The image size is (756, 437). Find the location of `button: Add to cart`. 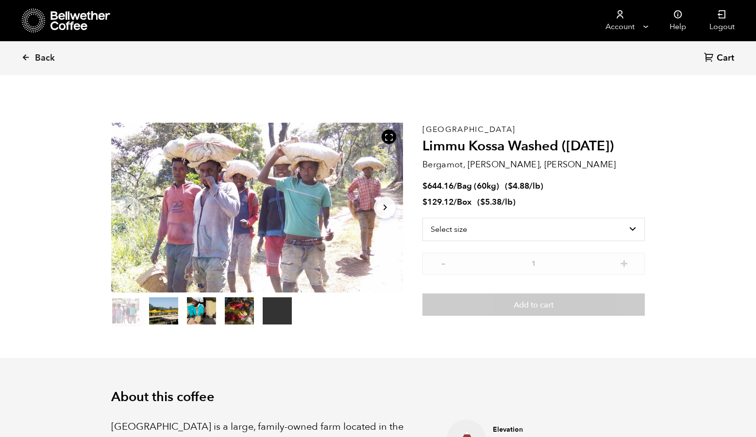

button: Add to cart is located at coordinates (533, 305).